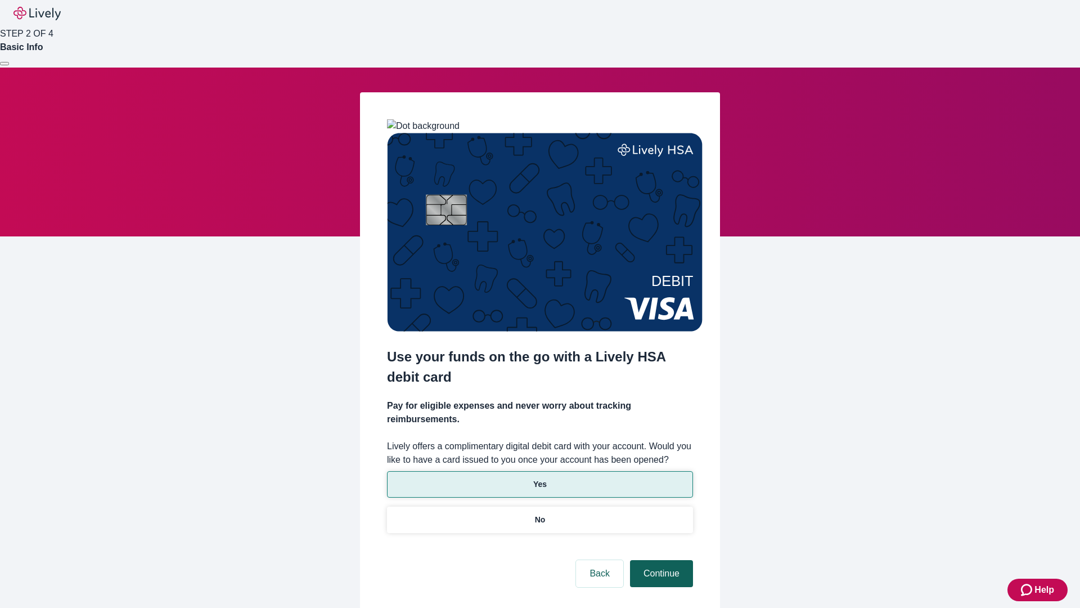 The width and height of the screenshot is (1080, 608). I want to click on button: Zendesk support iconHelp, so click(1037, 590).